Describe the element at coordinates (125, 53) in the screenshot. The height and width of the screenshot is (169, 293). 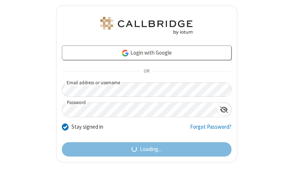
I see `img: google-icon.png` at that location.